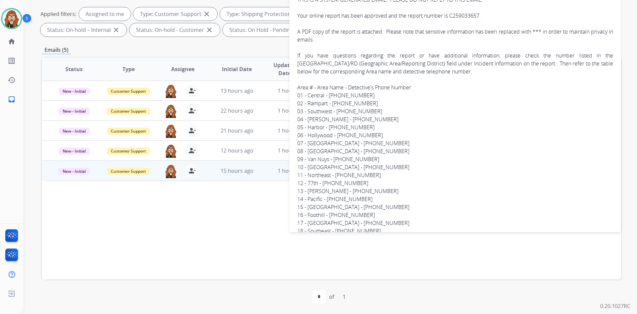 This screenshot has height=314, width=637. Describe the element at coordinates (615, 306) in the screenshot. I see `p: 0.20.1027RC` at that location.